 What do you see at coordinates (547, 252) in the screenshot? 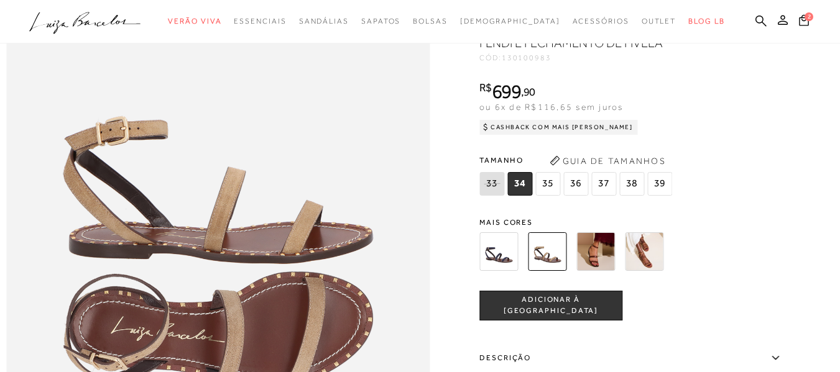
I see `img: RASTEIRA COM TIRAS EM CAMURÇA BEGE FENDI E FECHAMENTO DE FIVELA` at bounding box center [547, 252].